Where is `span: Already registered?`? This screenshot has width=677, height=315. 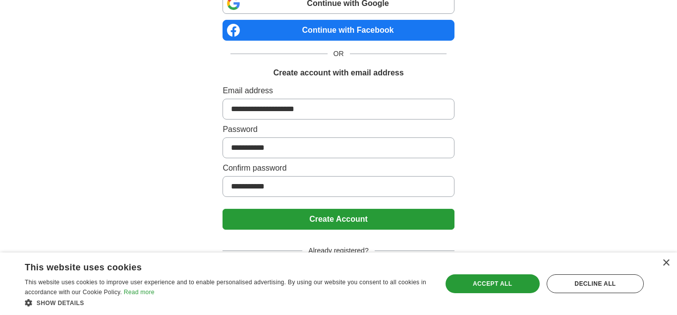
span: Already registered? is located at coordinates (338, 250).